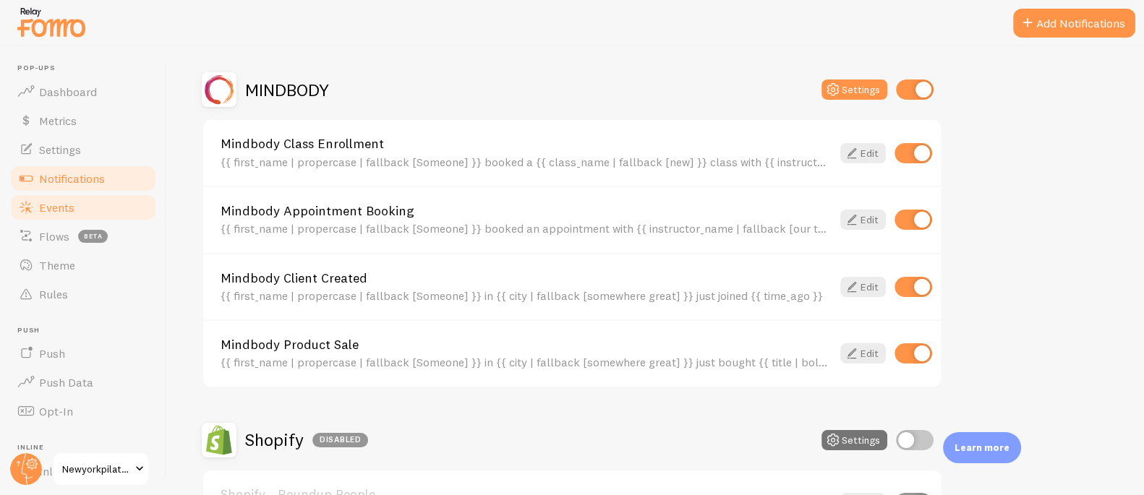  I want to click on a: Mindbody Product Sale, so click(526, 345).